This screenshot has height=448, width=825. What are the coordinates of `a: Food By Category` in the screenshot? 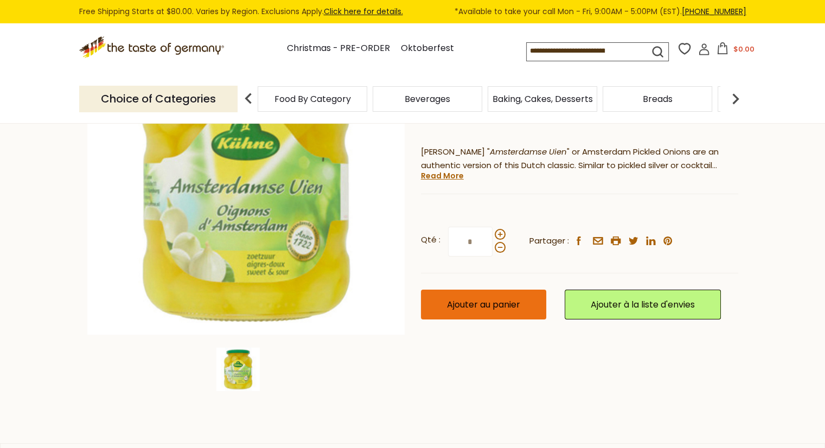 It's located at (312, 99).